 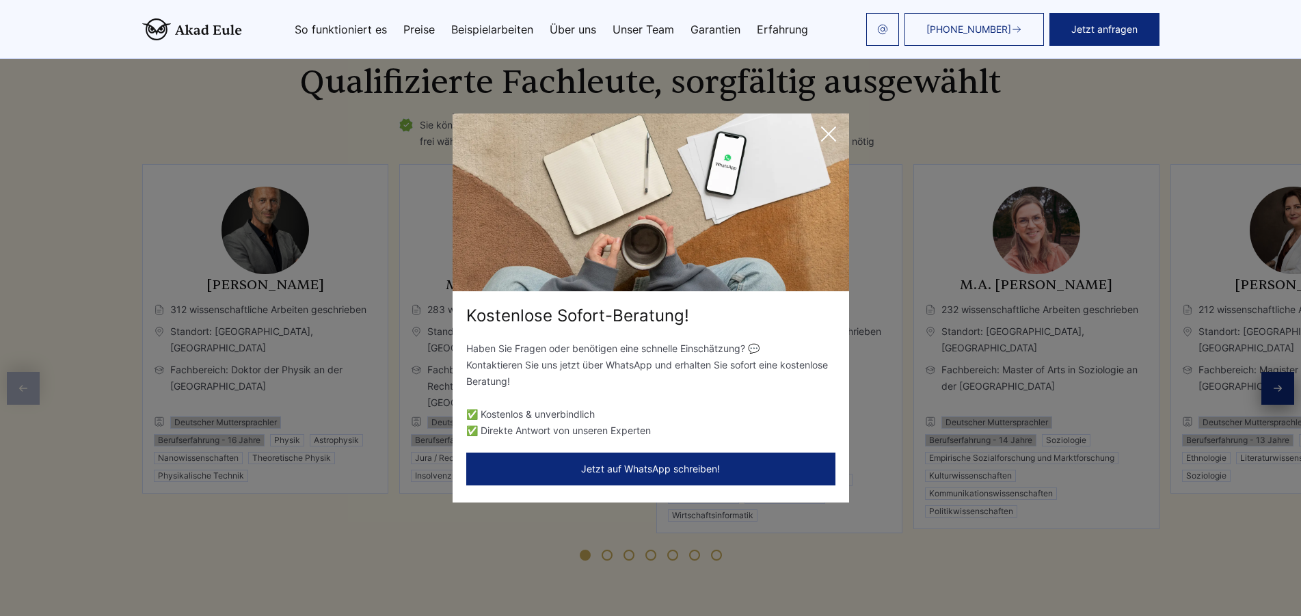 What do you see at coordinates (715, 29) in the screenshot?
I see `a: Garantien` at bounding box center [715, 29].